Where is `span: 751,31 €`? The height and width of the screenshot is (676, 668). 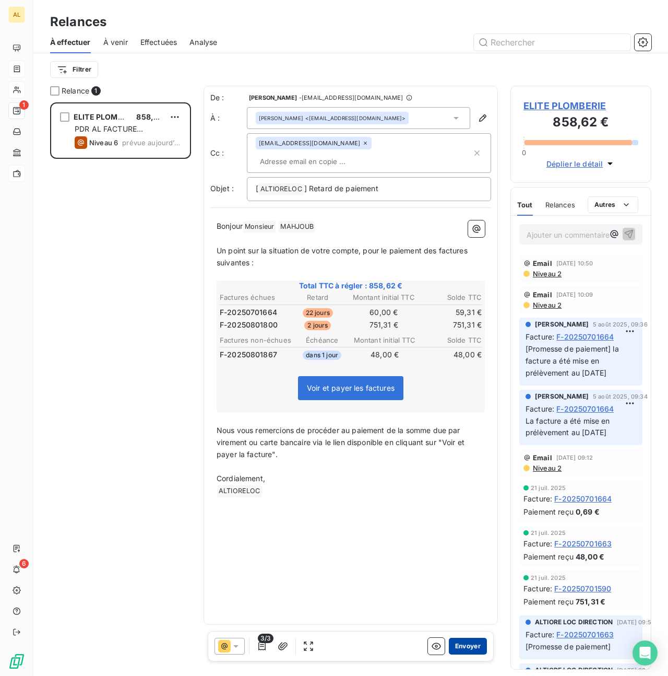 span: 751,31 € is located at coordinates (591, 601).